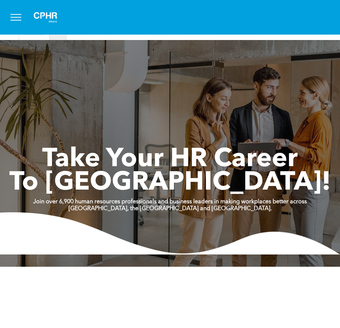 The height and width of the screenshot is (328, 340). I want to click on button: menu, so click(16, 17).